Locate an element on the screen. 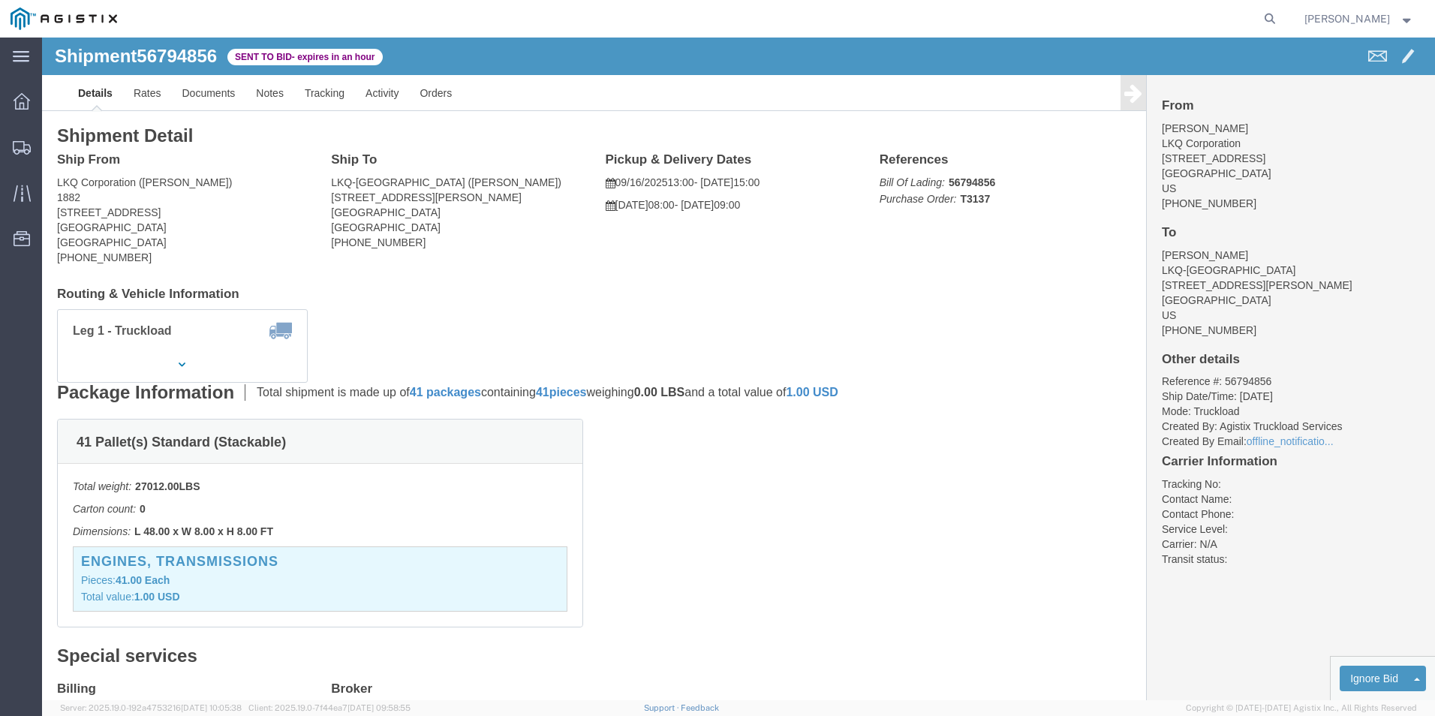 The height and width of the screenshot is (716, 1435). a: Feedback is located at coordinates (699, 708).